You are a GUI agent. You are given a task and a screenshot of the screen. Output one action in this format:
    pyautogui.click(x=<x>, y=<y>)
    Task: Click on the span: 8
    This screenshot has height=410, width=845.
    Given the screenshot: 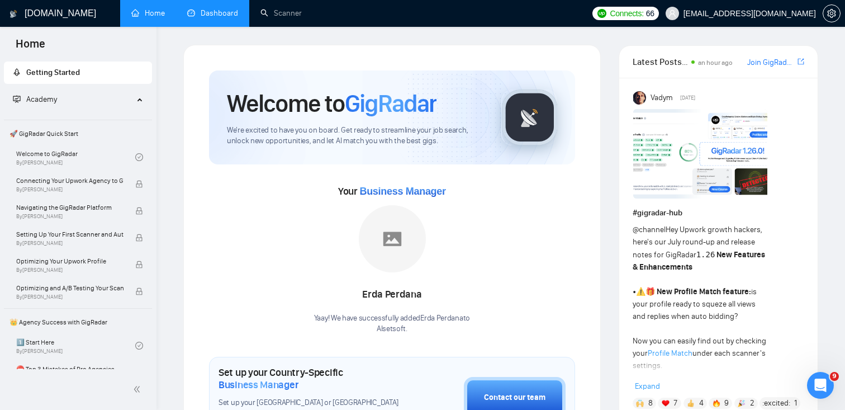 What is the action you would take?
    pyautogui.click(x=651, y=403)
    